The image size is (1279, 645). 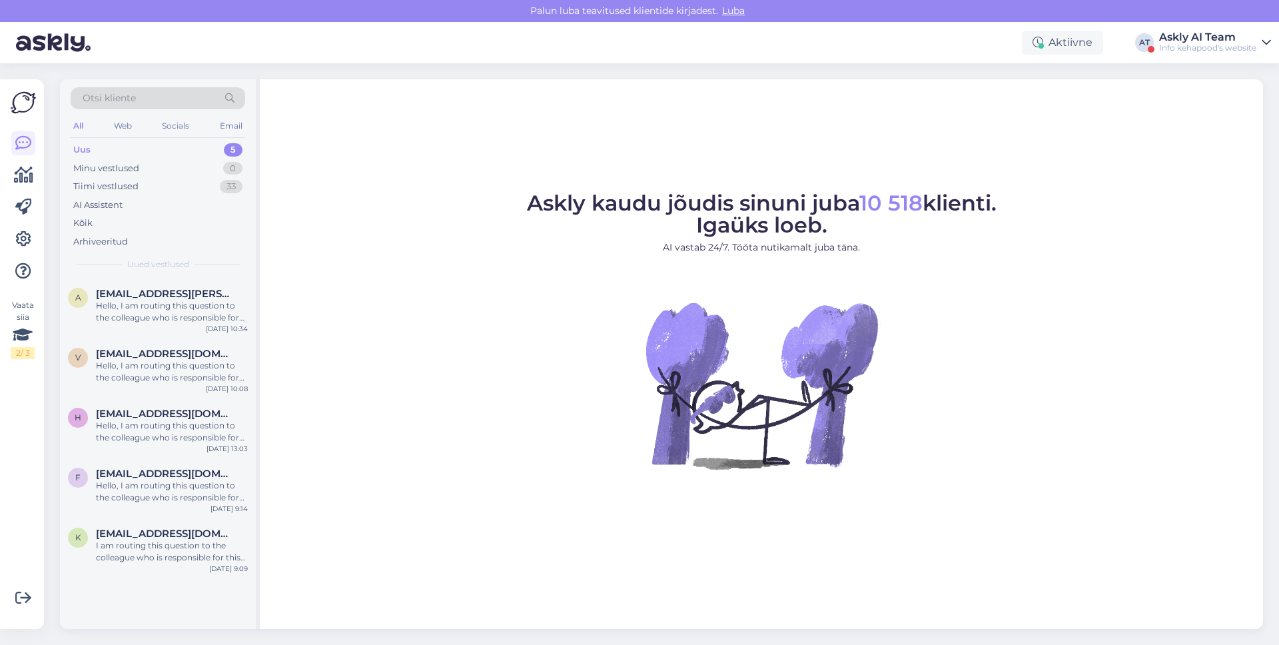 What do you see at coordinates (23, 103) in the screenshot?
I see `img: Askly Logo` at bounding box center [23, 103].